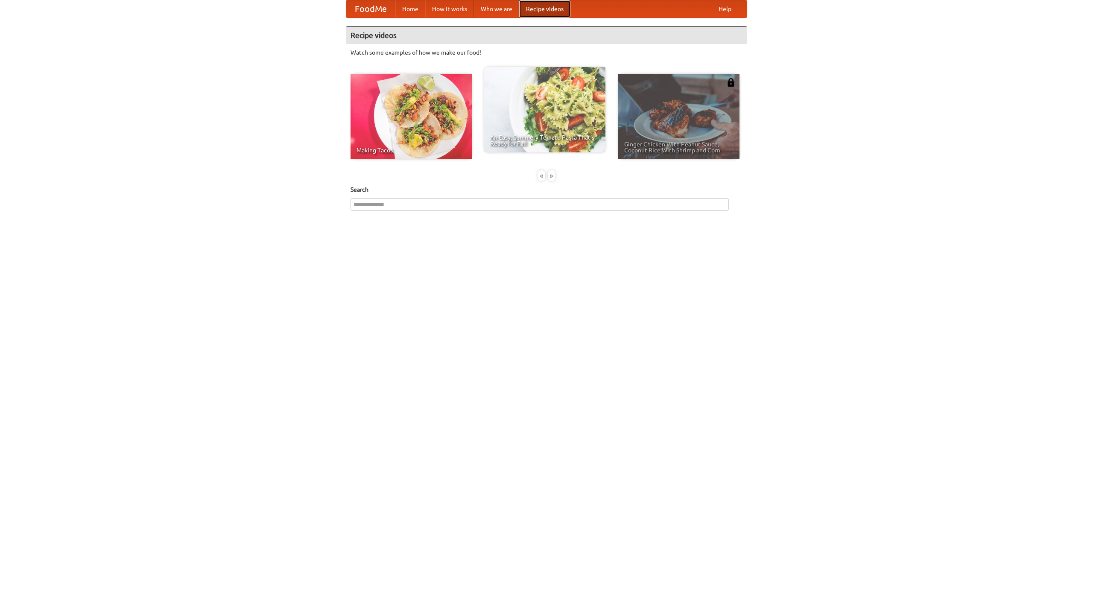 The width and height of the screenshot is (1093, 604). Describe the element at coordinates (410, 9) in the screenshot. I see `a: Home` at that location.